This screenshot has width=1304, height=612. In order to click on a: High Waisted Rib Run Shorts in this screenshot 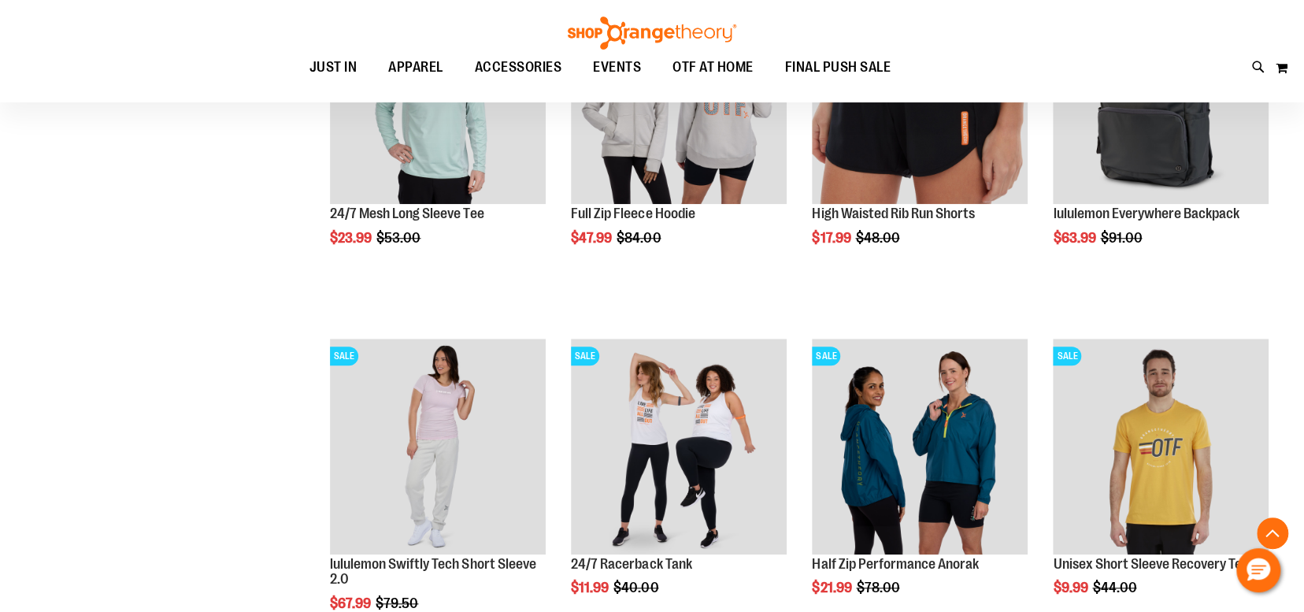, I will do `click(893, 213)`.